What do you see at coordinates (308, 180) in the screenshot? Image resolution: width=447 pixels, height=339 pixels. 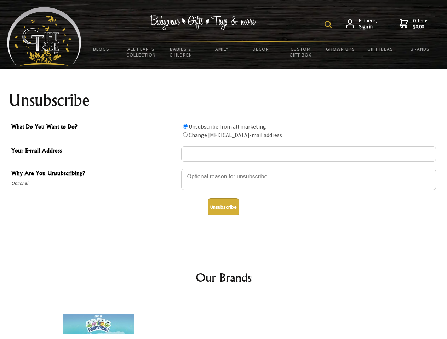 I see `textarea: Why Are You Unsubscribing?` at bounding box center [308, 180].